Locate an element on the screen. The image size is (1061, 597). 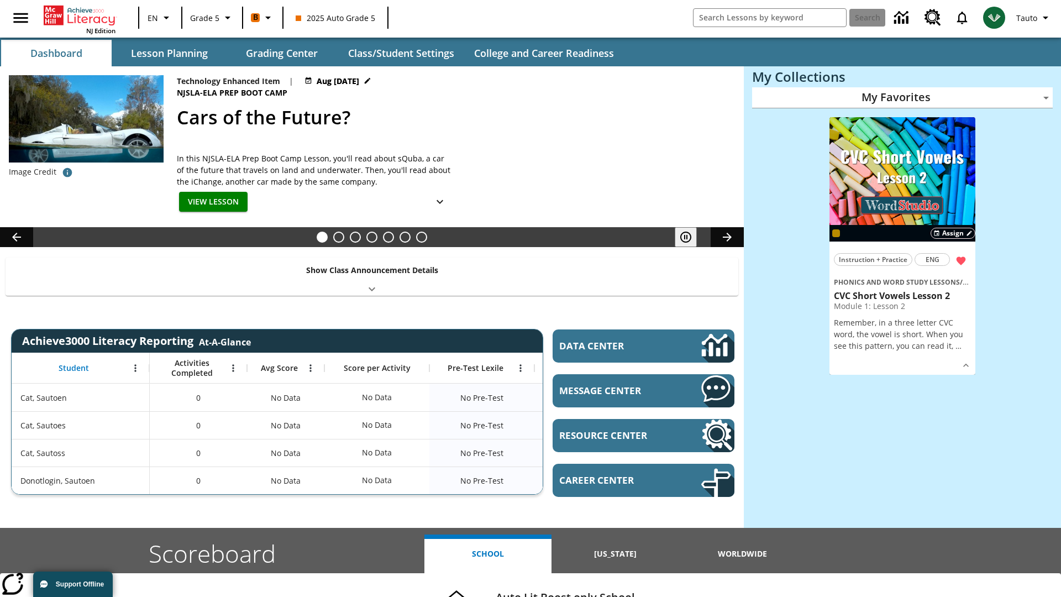
button: Slide 6 Making a Difference for the Planet is located at coordinates (405, 237).